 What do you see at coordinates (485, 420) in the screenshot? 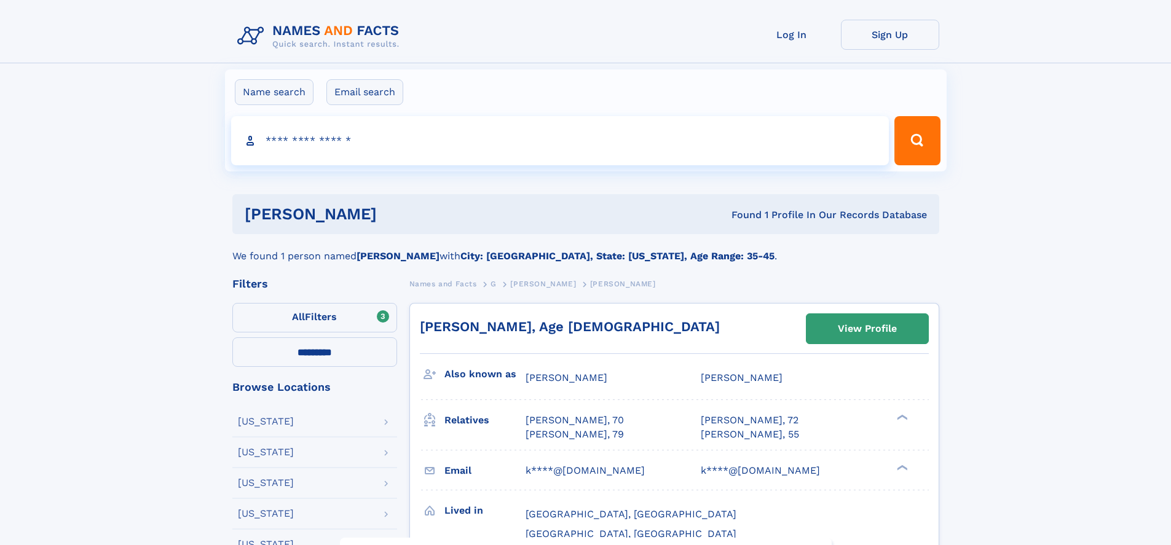
I see `h3: Relatives` at bounding box center [485, 420].